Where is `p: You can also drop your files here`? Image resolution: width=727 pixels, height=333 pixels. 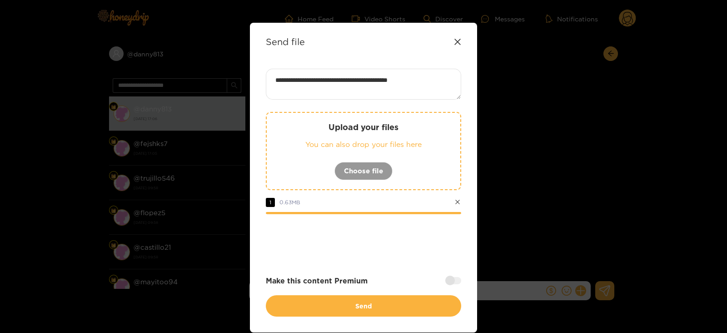 p: You can also drop your files here is located at coordinates (364, 144).